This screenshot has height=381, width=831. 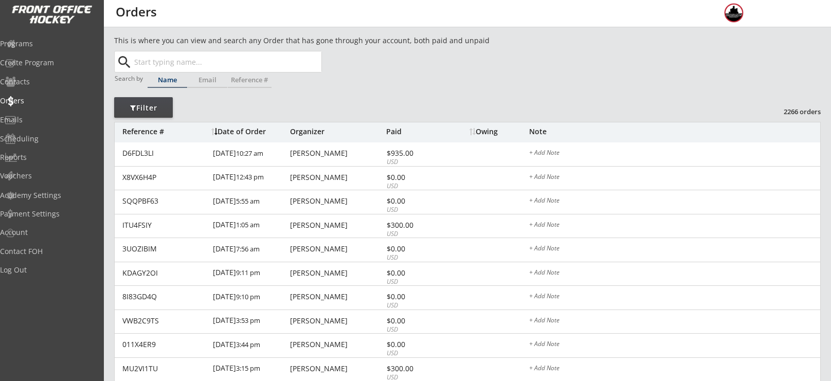 I want to click on div: Search by, so click(x=129, y=78).